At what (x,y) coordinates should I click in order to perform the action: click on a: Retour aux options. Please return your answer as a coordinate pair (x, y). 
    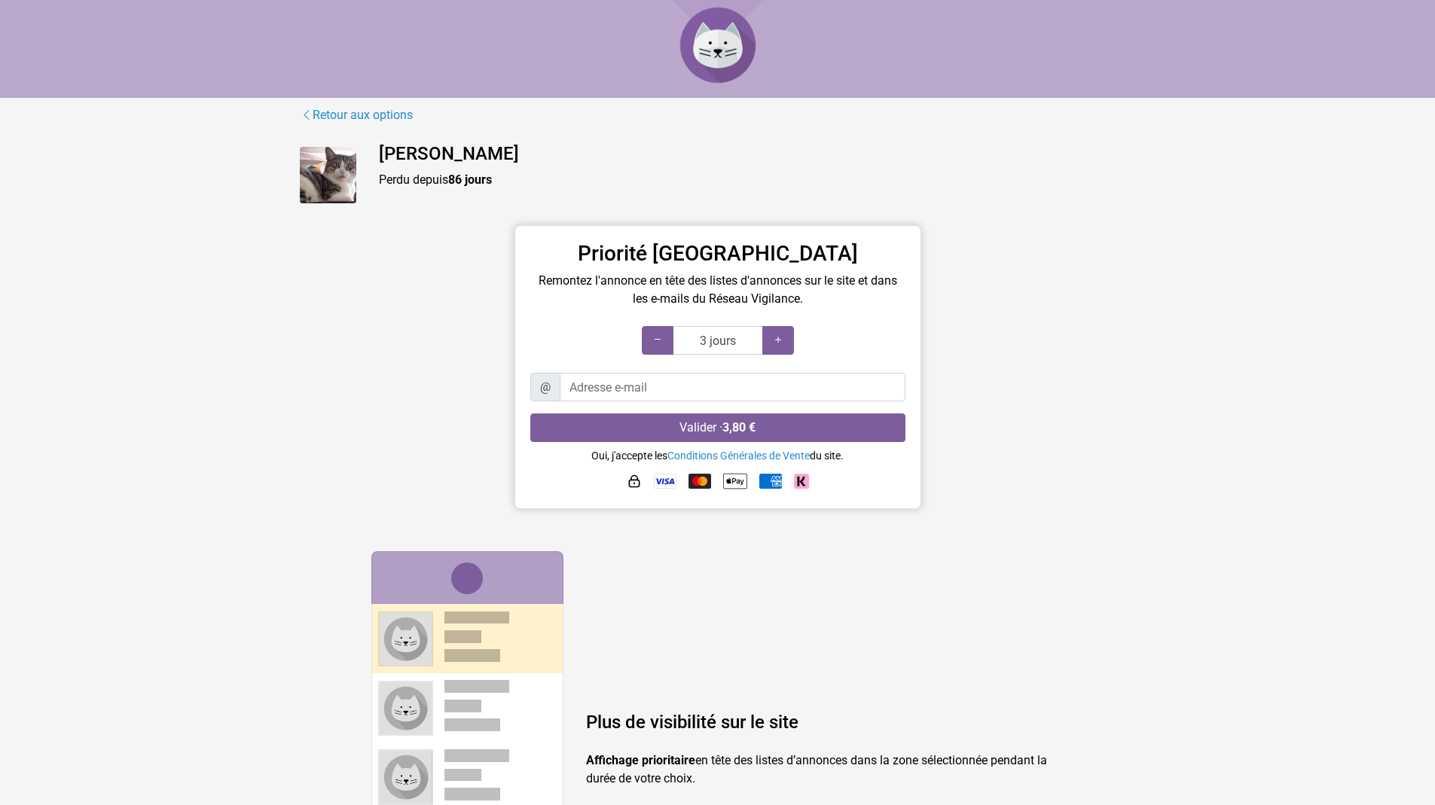
    Looking at the image, I should click on (356, 115).